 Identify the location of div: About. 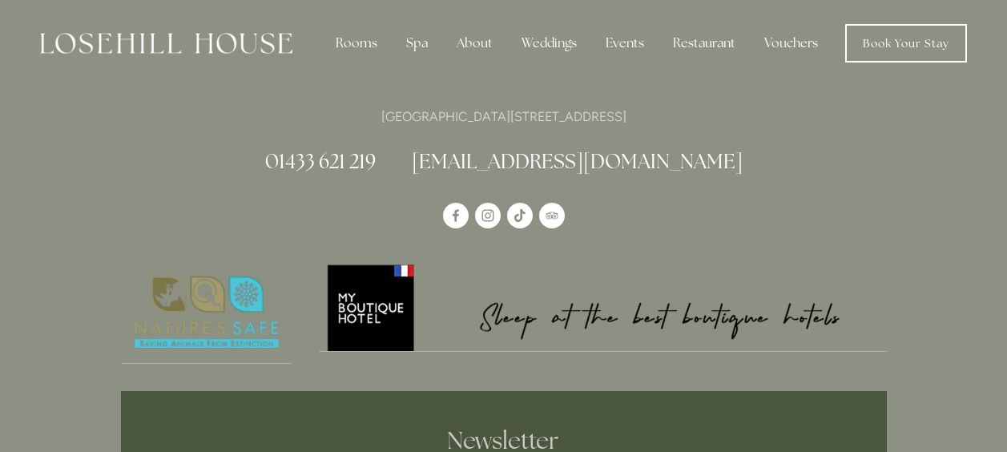
(474, 43).